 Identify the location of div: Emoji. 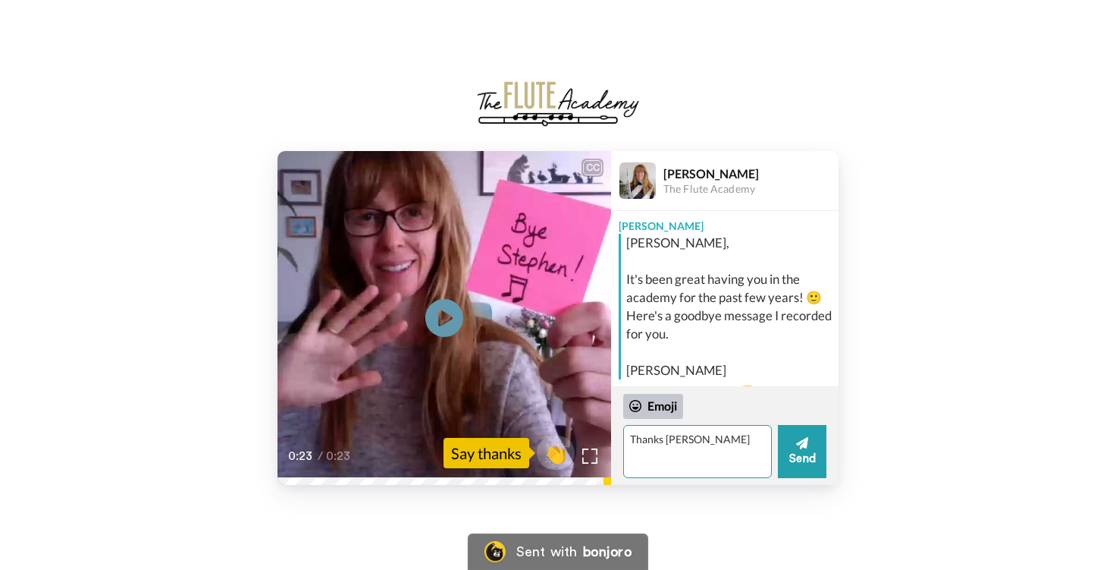
(653, 406).